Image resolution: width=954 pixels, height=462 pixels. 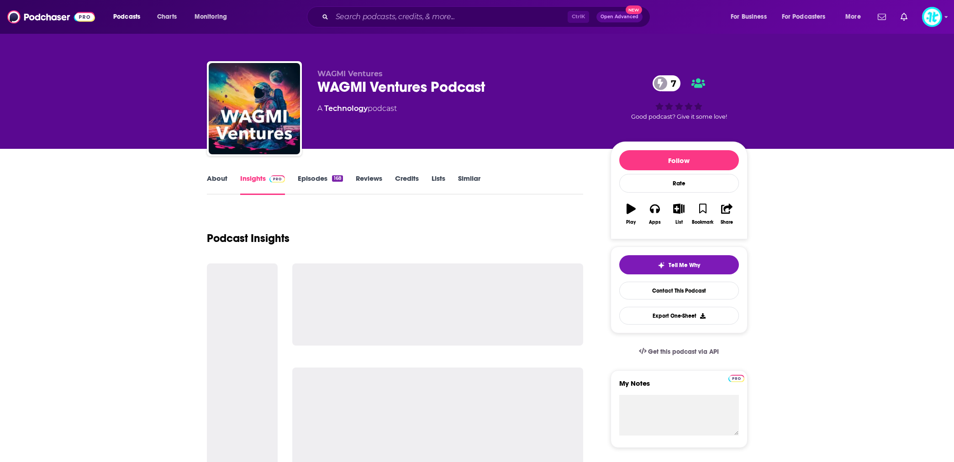 I want to click on div: Search podcasts, credits, & more..., so click(x=487, y=17).